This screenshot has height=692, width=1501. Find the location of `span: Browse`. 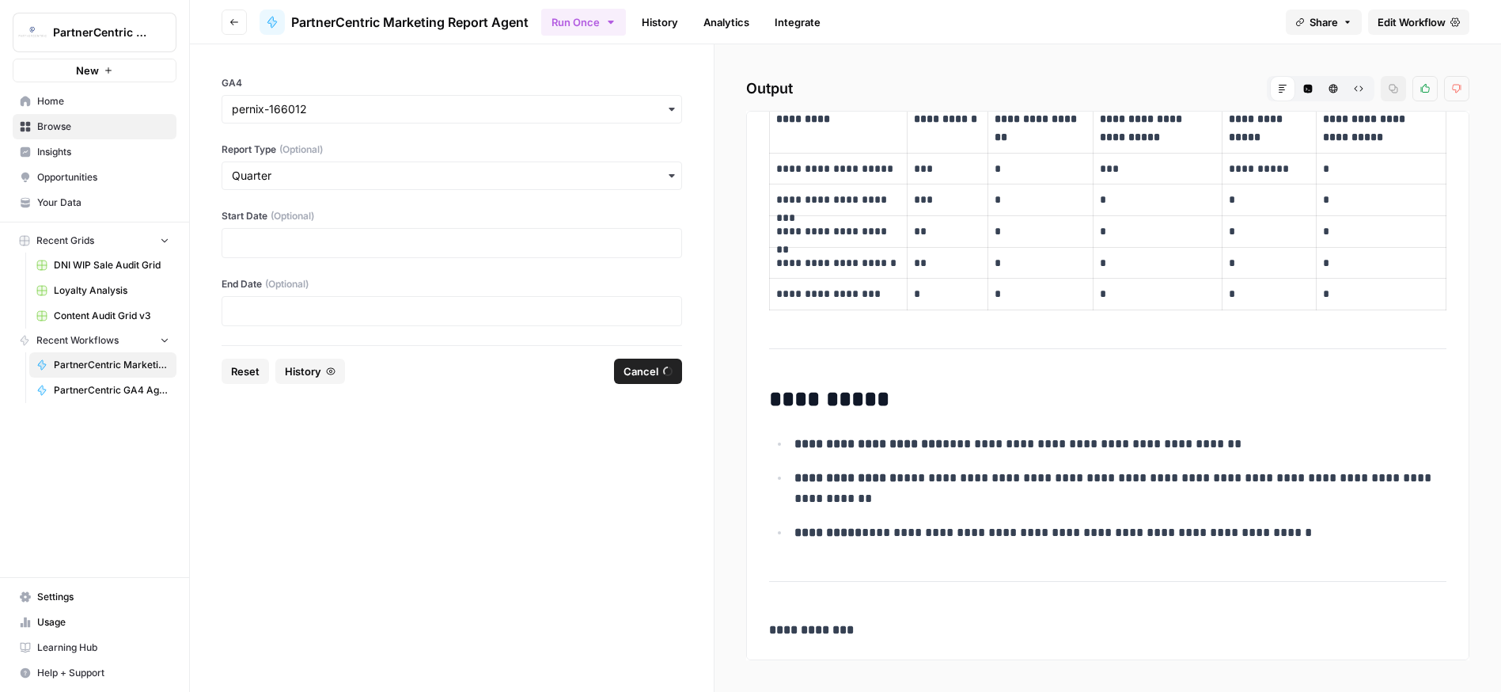

span: Browse is located at coordinates (103, 127).